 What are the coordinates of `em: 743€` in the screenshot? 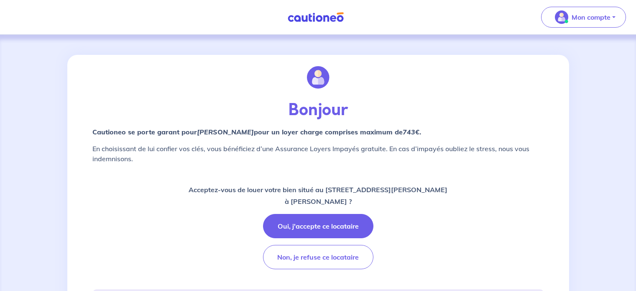 It's located at (411, 132).